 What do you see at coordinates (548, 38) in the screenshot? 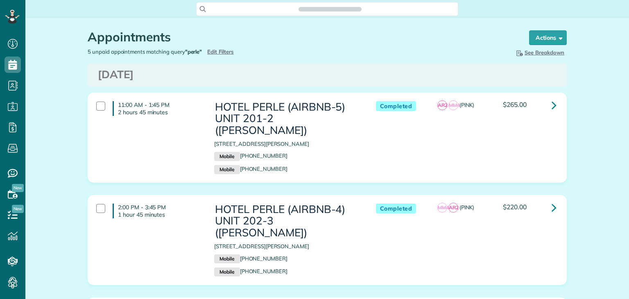
I see `button: Actions` at bounding box center [548, 38].